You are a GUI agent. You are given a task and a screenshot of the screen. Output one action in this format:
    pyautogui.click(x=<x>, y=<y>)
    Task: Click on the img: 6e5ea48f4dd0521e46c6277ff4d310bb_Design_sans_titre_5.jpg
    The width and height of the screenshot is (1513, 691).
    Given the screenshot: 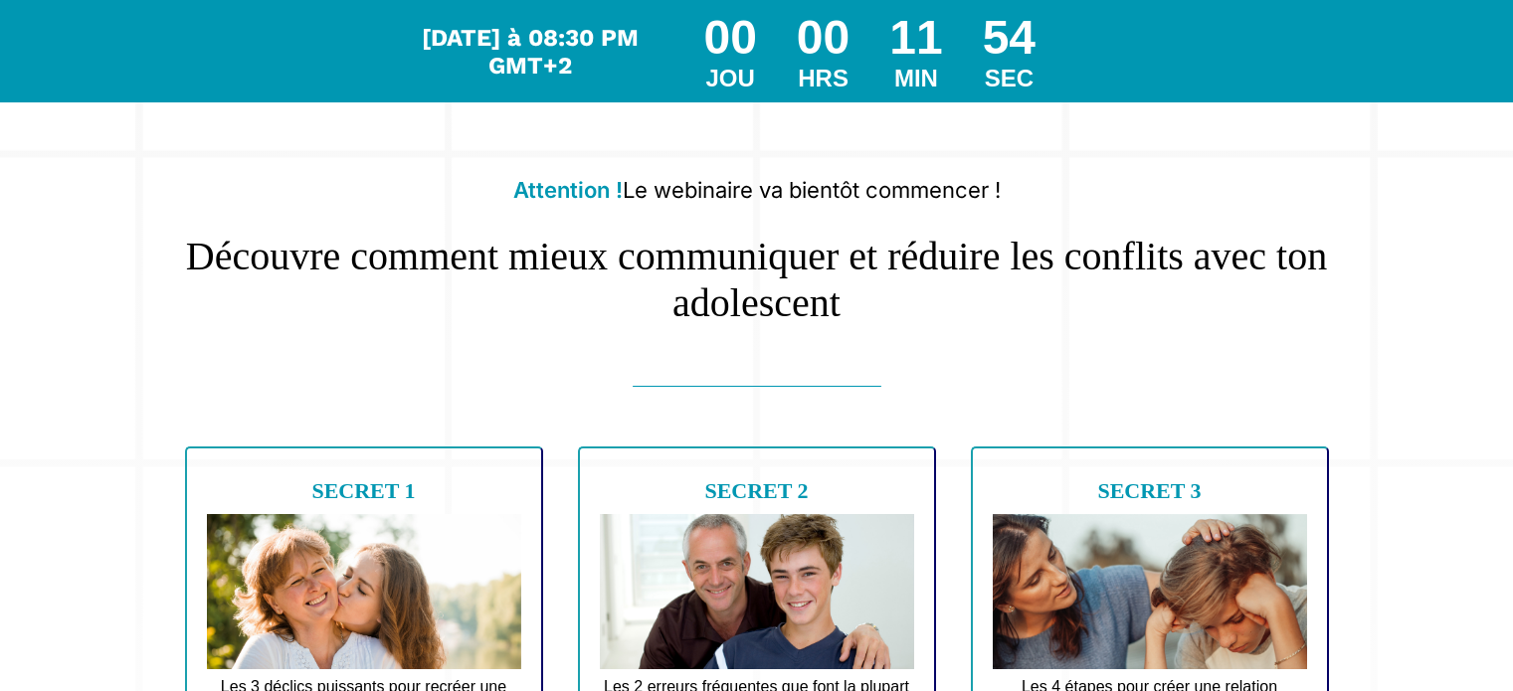 What is the action you would take?
    pyautogui.click(x=1150, y=592)
    